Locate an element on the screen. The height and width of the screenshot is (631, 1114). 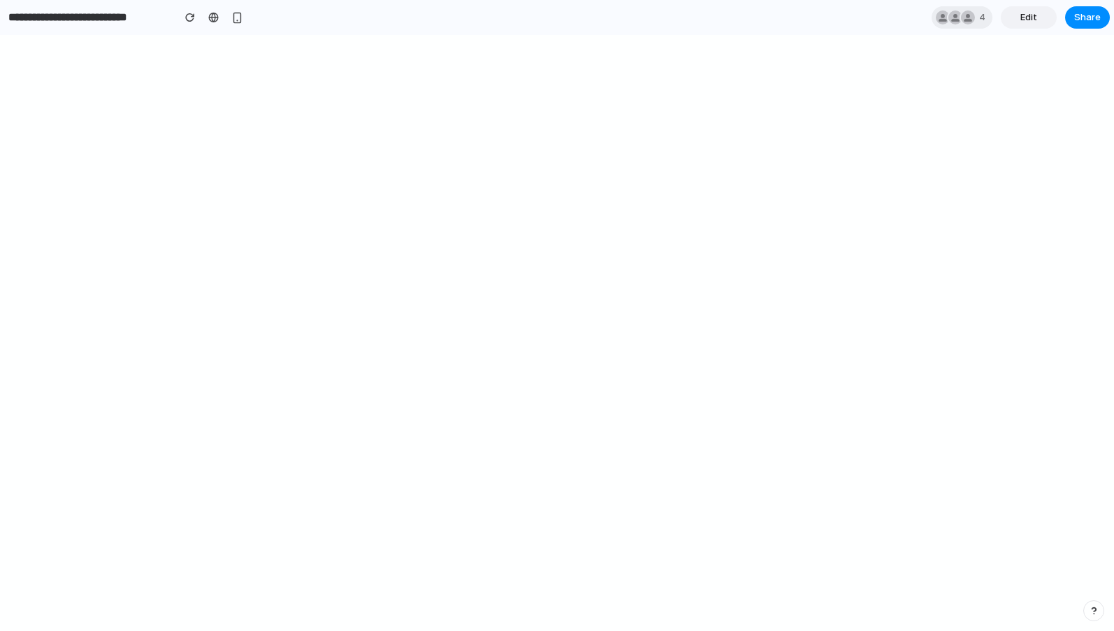
span: 4 is located at coordinates (984, 17).